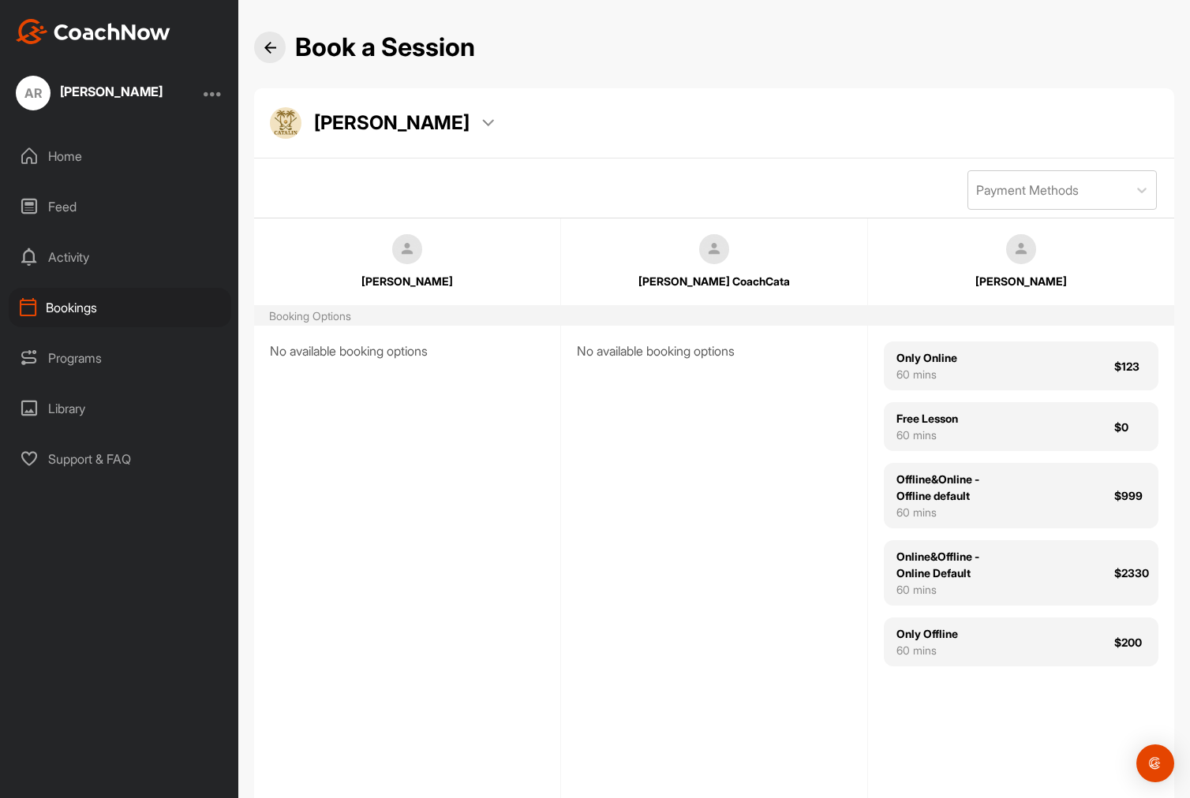 The width and height of the screenshot is (1190, 798). What do you see at coordinates (953, 565) in the screenshot?
I see `div: Online&Offline - Online Default` at bounding box center [953, 565].